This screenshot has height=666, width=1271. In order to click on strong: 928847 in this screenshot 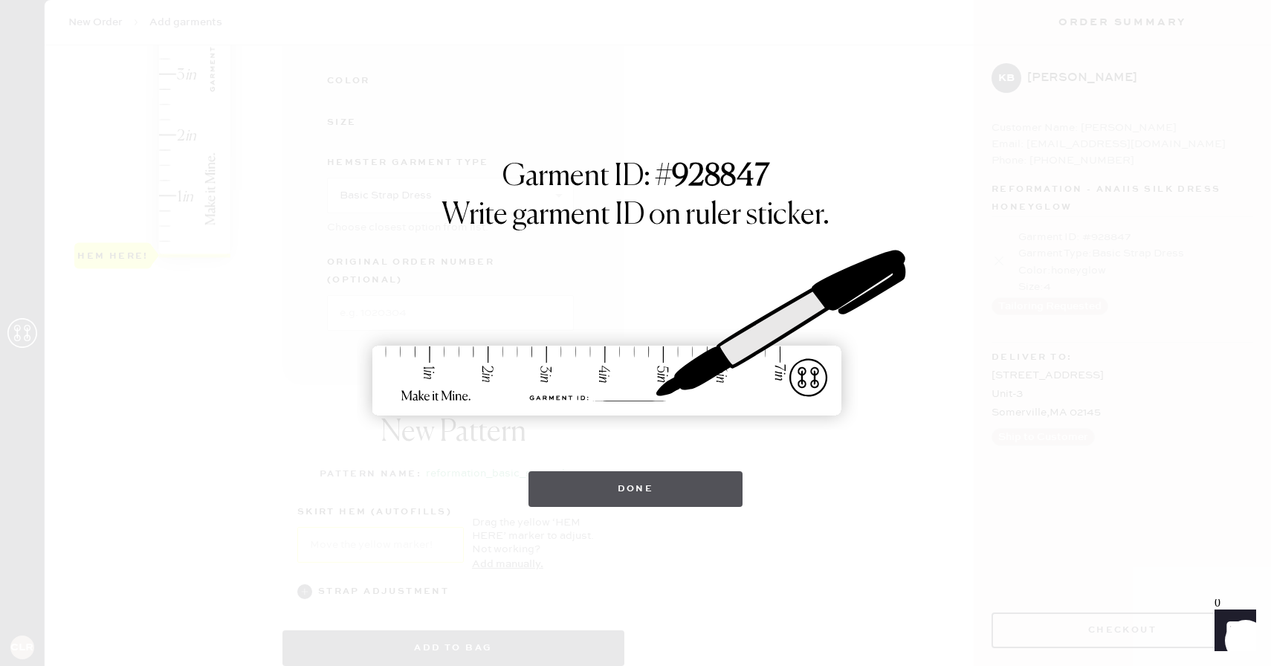, I will do `click(720, 177)`.